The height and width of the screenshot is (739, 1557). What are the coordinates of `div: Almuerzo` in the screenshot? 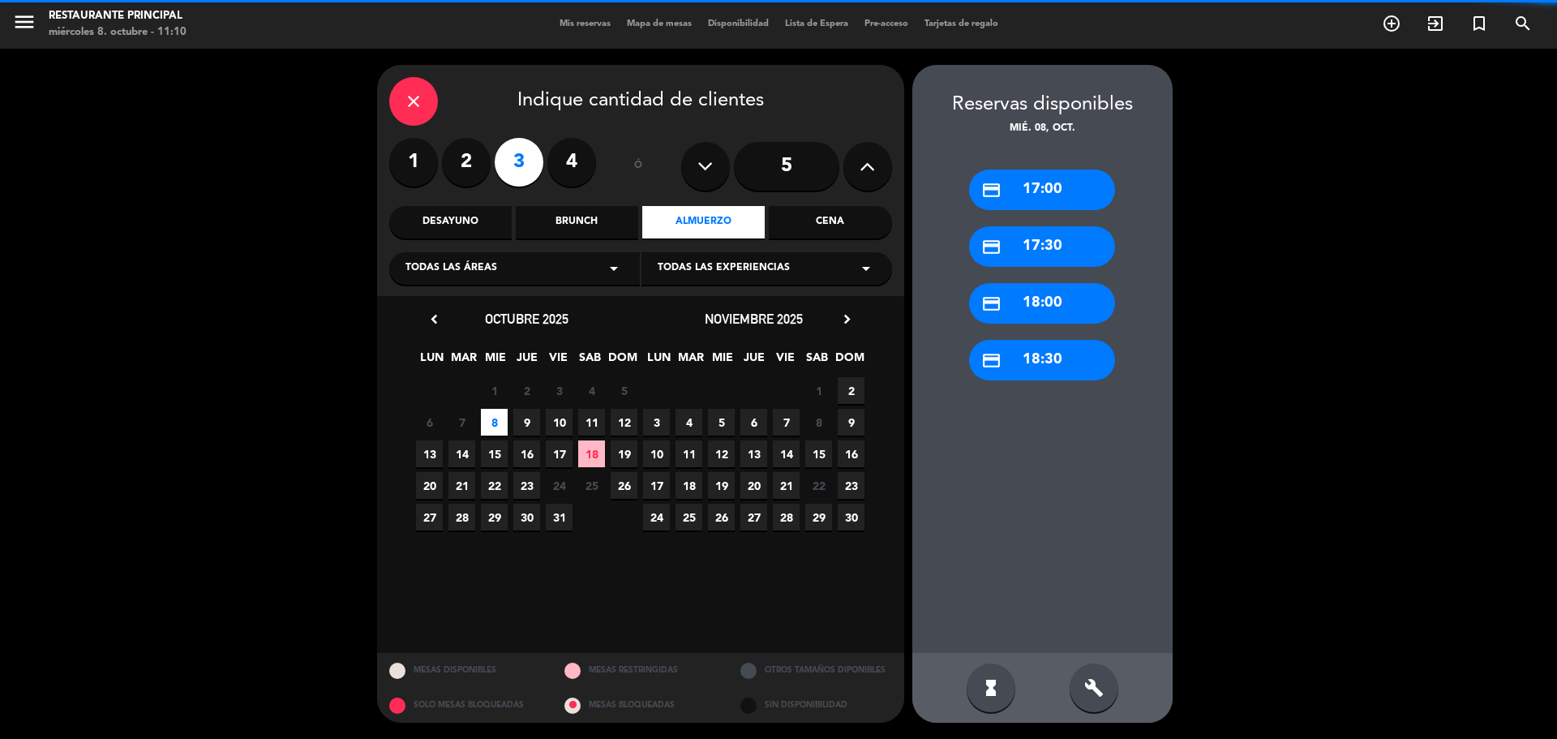 It's located at (703, 222).